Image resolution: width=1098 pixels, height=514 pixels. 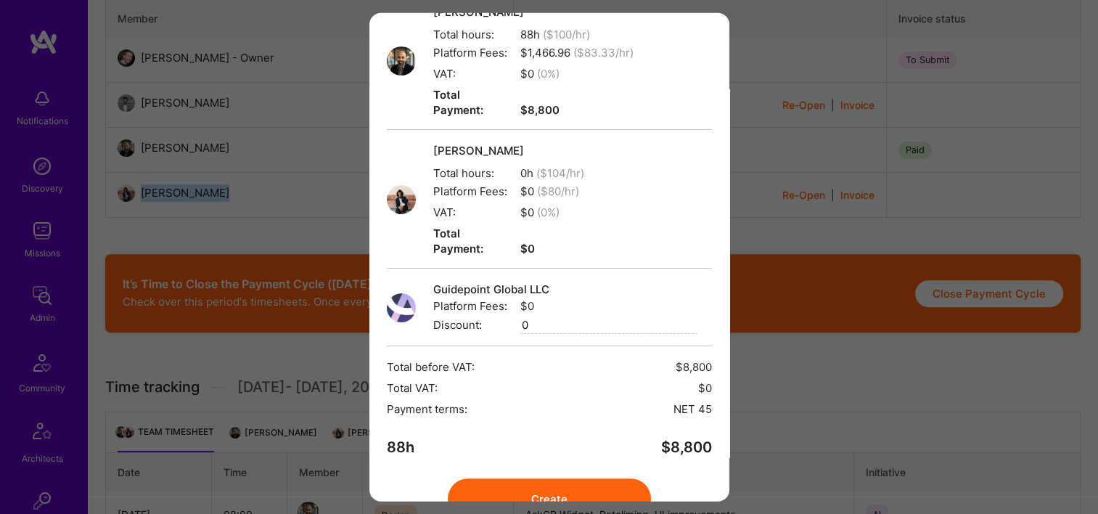 I want to click on span: $ 8,800, so click(x=687, y=447).